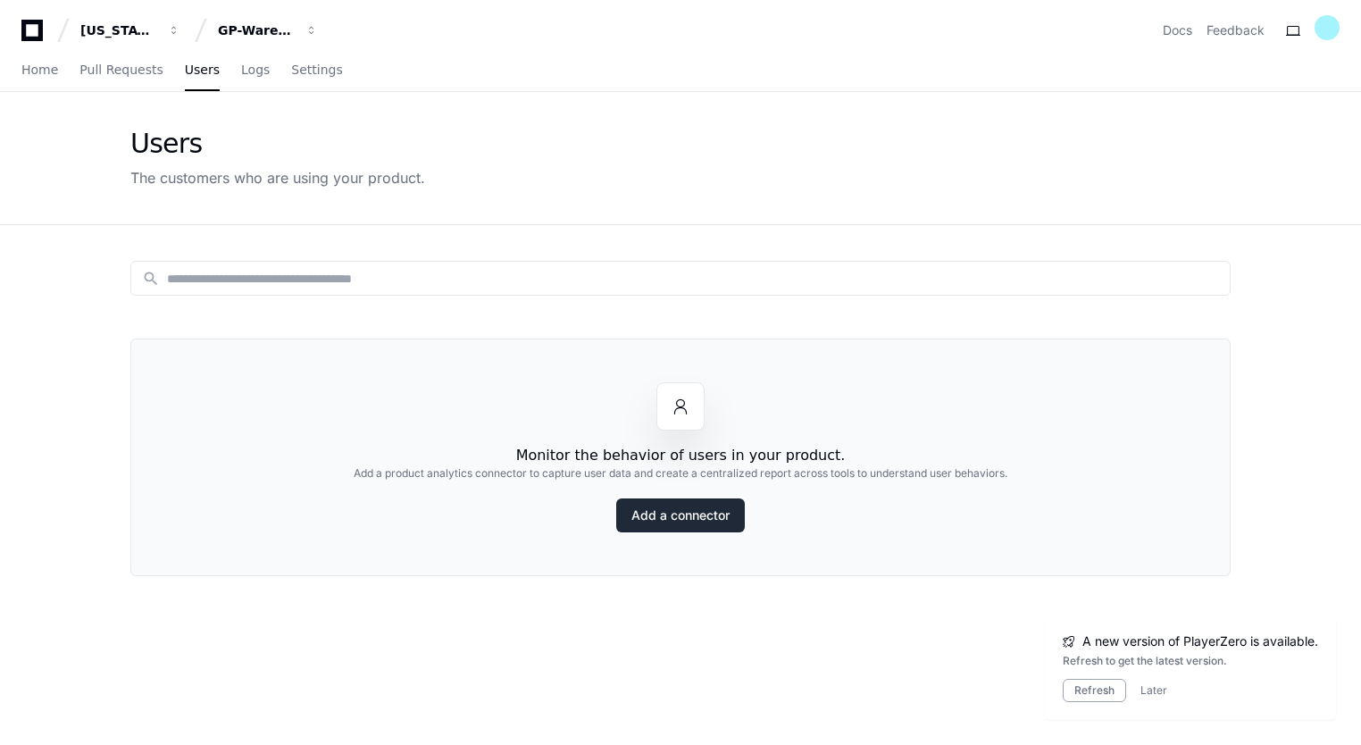 This screenshot has width=1361, height=745. Describe the element at coordinates (202, 70) in the screenshot. I see `span: Users` at that location.